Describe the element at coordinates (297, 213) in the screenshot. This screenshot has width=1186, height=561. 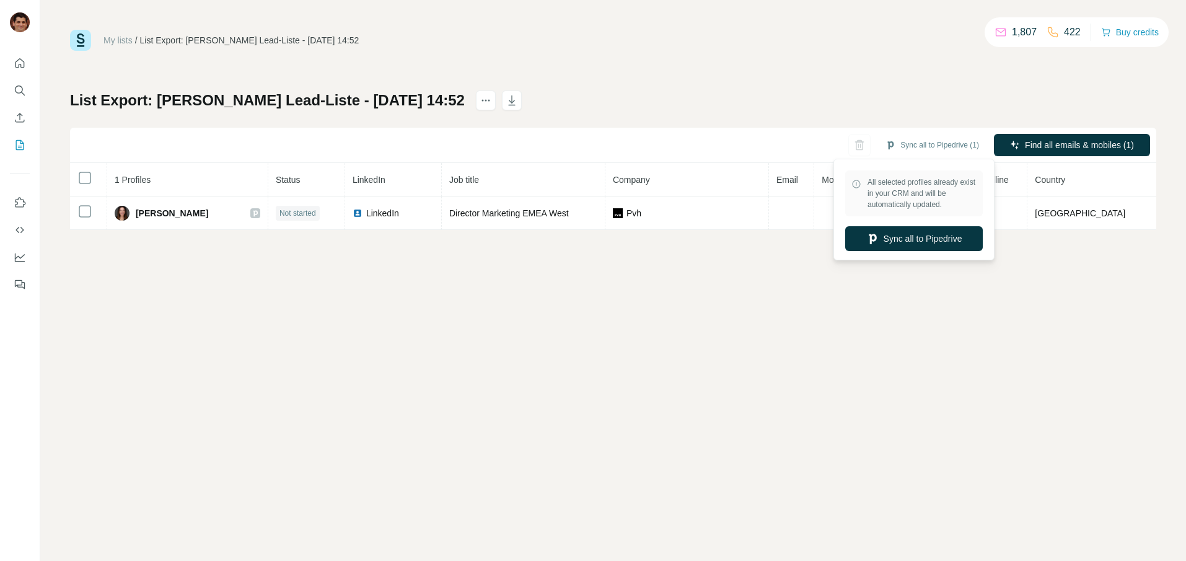
I see `span: Not started` at that location.